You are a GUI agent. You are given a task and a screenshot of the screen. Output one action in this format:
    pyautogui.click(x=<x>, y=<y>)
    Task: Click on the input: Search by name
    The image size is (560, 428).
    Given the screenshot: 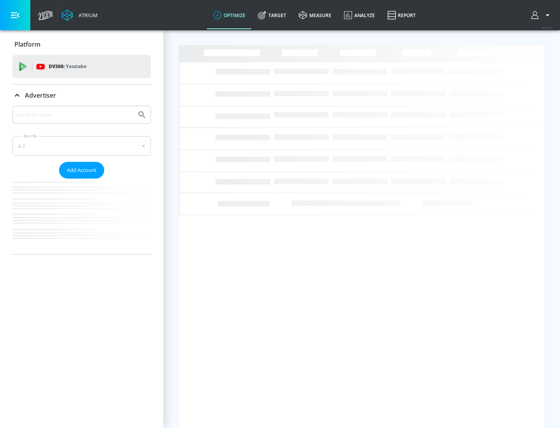 What is the action you would take?
    pyautogui.click(x=74, y=115)
    